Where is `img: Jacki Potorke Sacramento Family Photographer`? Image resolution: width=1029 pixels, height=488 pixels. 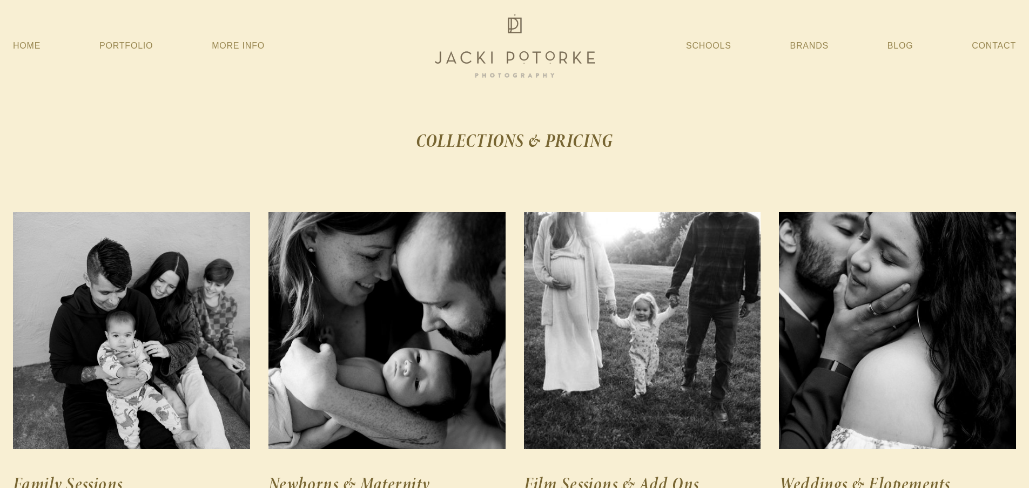 img: Jacki Potorke Sacramento Family Photographer is located at coordinates (515, 46).